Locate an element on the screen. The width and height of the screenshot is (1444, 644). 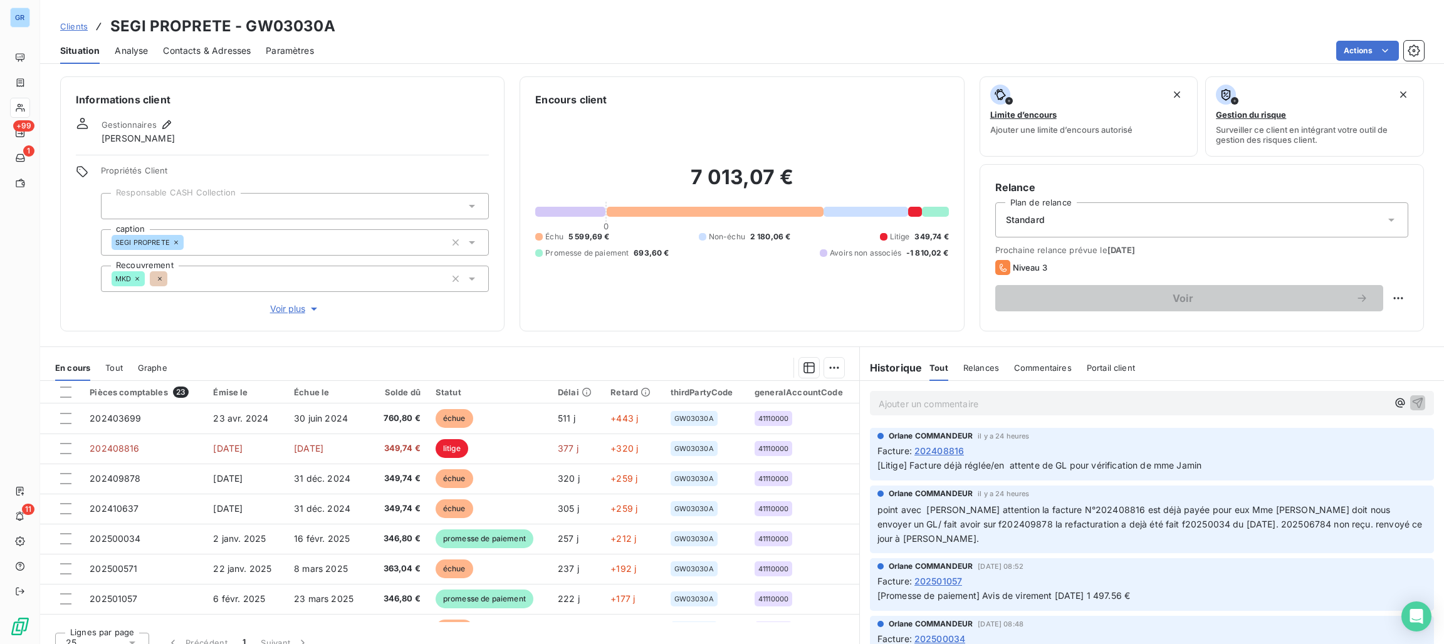
span: Échu is located at coordinates (554, 237).